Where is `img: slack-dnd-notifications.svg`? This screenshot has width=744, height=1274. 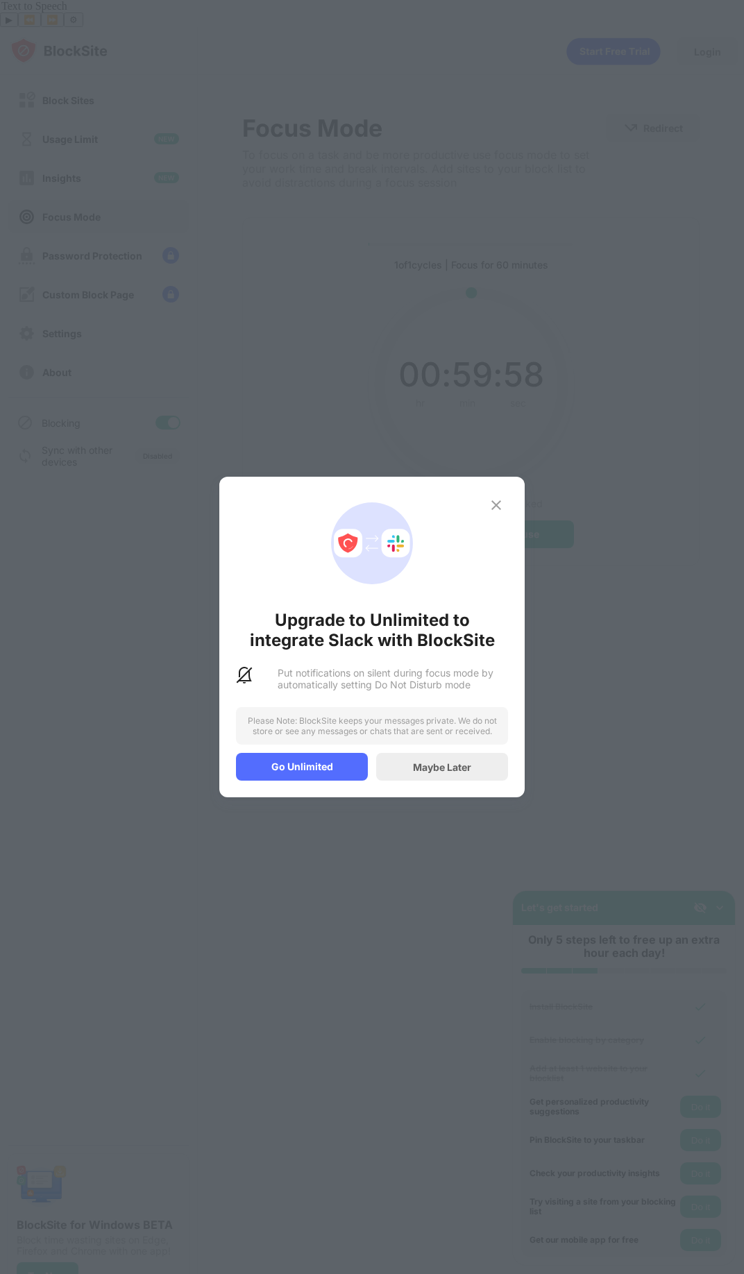
img: slack-dnd-notifications.svg is located at coordinates (244, 675).